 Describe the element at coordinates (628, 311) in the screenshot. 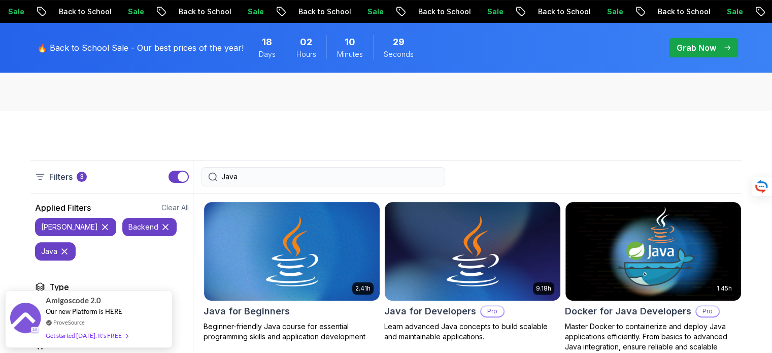

I see `h2: Docker for Java Developers` at that location.